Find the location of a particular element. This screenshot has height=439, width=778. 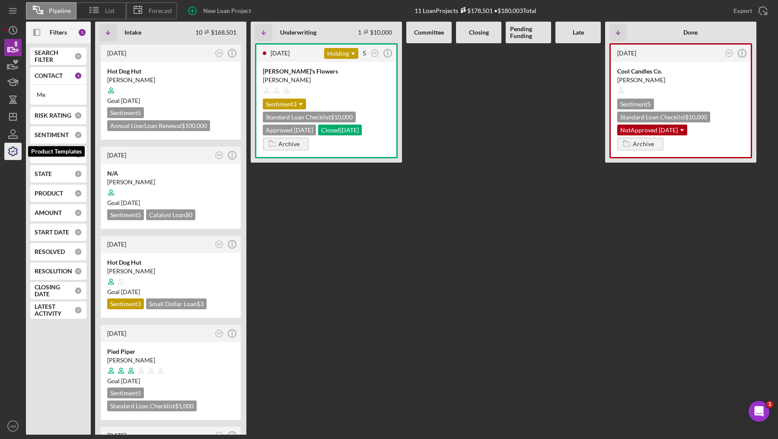

div: 1 $10,000 is located at coordinates (375, 32).